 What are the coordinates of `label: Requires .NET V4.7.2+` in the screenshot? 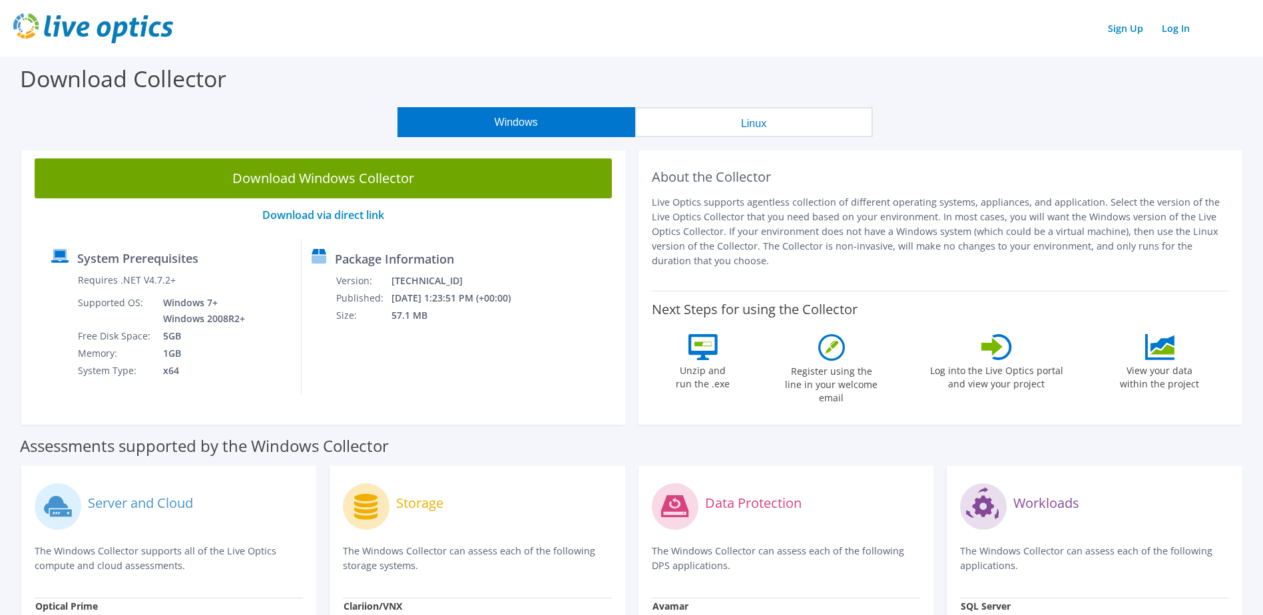 It's located at (127, 280).